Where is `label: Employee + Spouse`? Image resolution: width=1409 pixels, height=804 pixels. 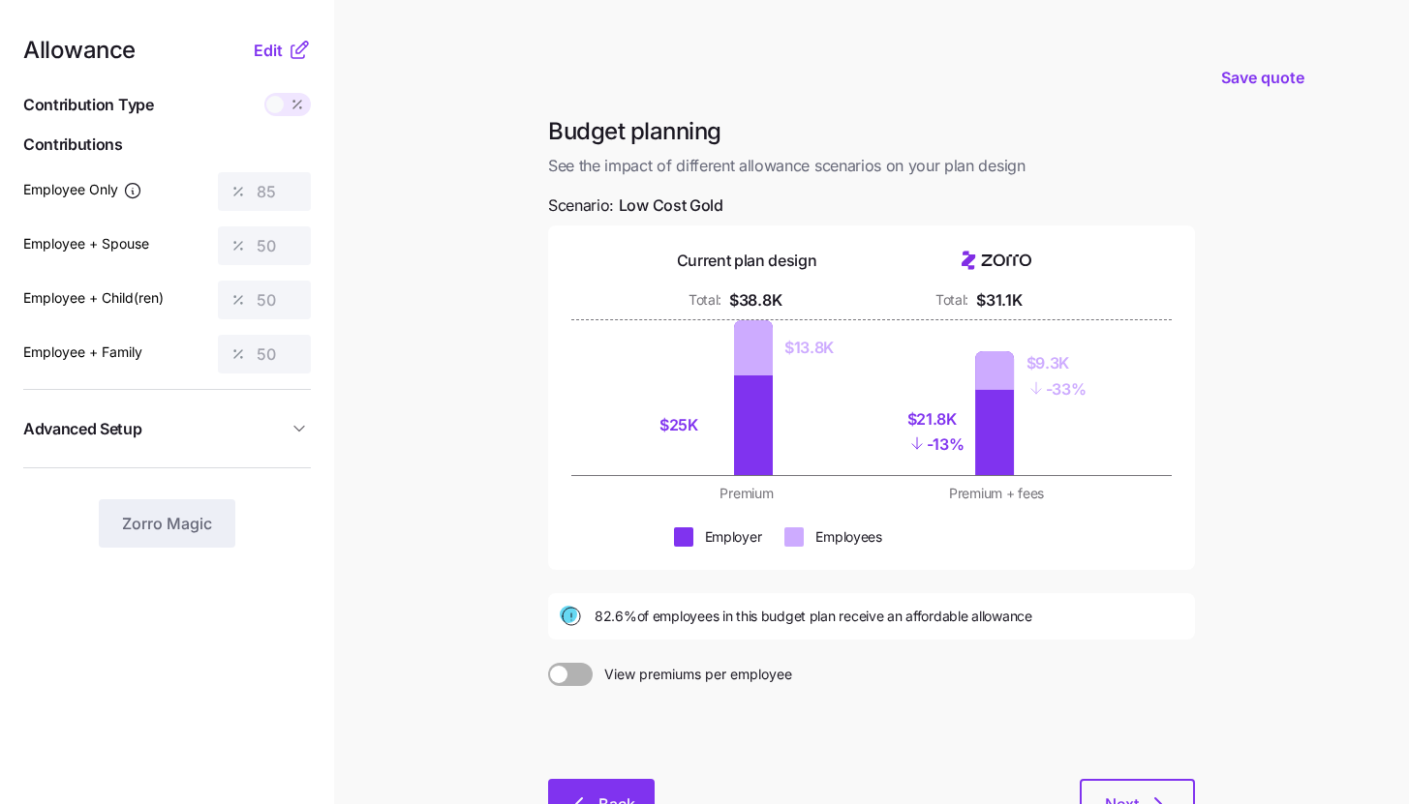
label: Employee + Spouse is located at coordinates (86, 244).